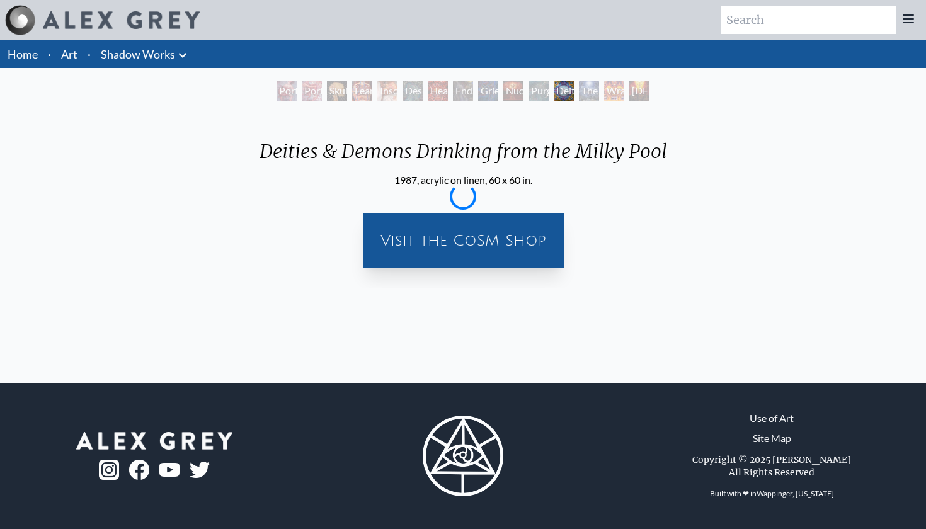  Describe the element at coordinates (169, 470) in the screenshot. I see `img: youtube-logo.png` at that location.